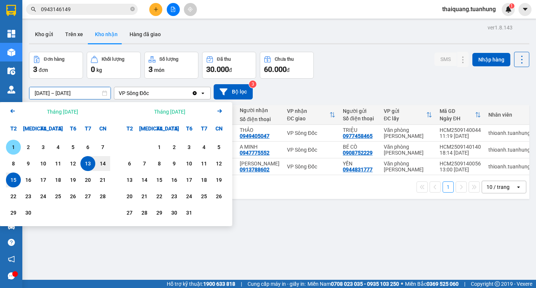  I want to click on div: Choose Thứ Hai, tháng 10 20 2025. It's available., so click(130, 196).